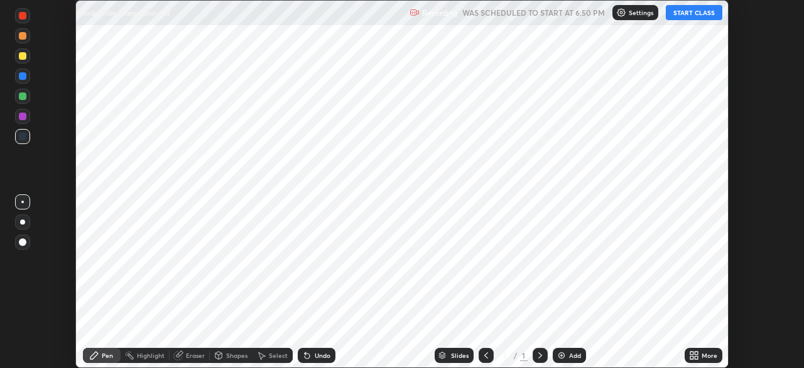  I want to click on div: Eraser, so click(195, 355).